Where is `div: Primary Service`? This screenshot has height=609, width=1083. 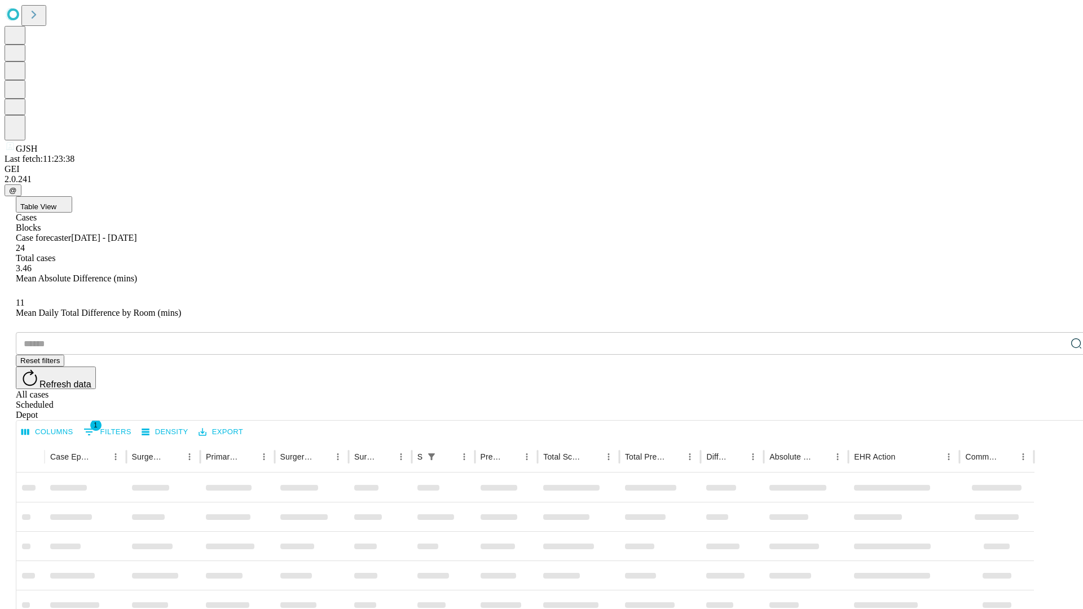 div: Primary Service is located at coordinates (222, 457).